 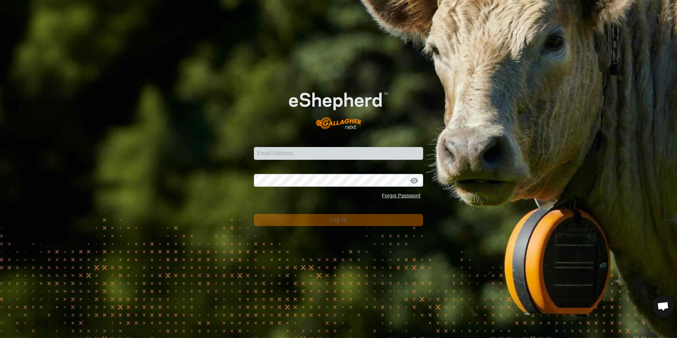 What do you see at coordinates (339, 107) in the screenshot?
I see `img: E-shepherd Logo` at bounding box center [339, 107].